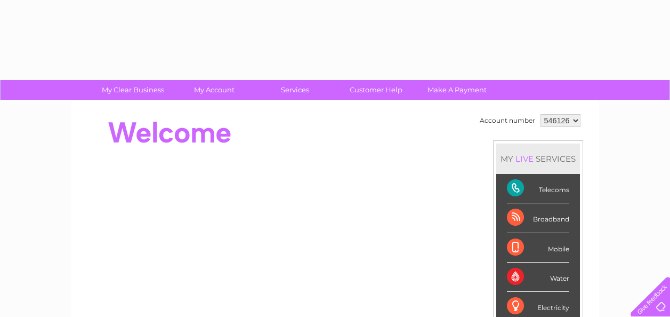  I want to click on a: Make A Payment, so click(457, 90).